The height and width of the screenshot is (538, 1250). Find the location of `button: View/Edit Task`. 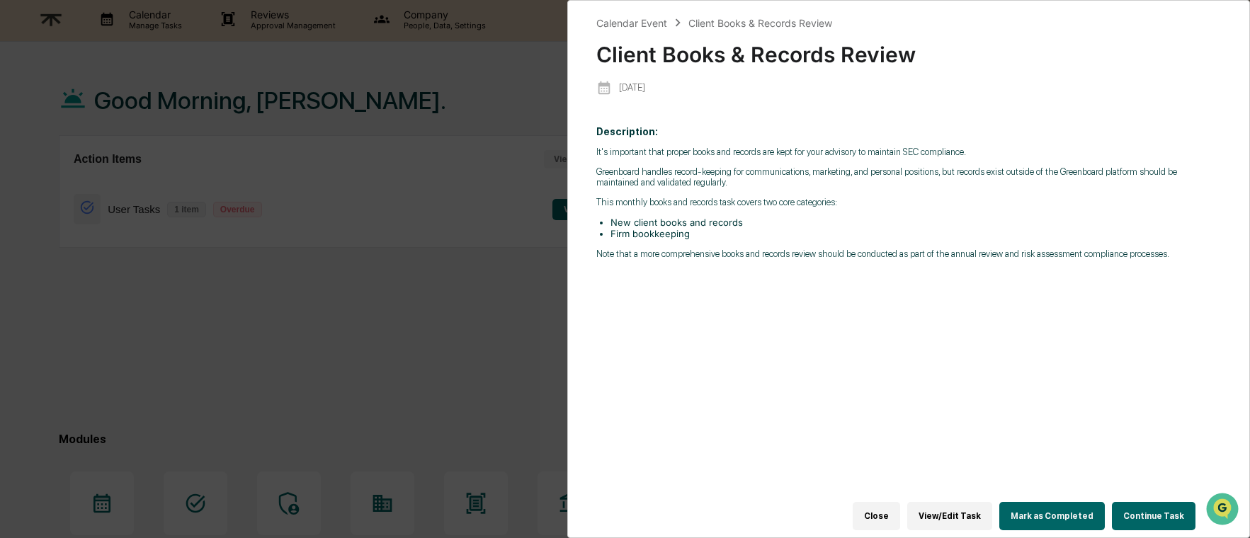

button: View/Edit Task is located at coordinates (950, 516).